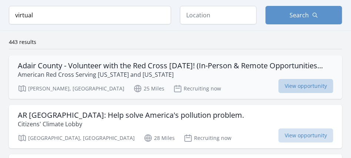 The width and height of the screenshot is (351, 158). I want to click on p: 28 Miles, so click(159, 138).